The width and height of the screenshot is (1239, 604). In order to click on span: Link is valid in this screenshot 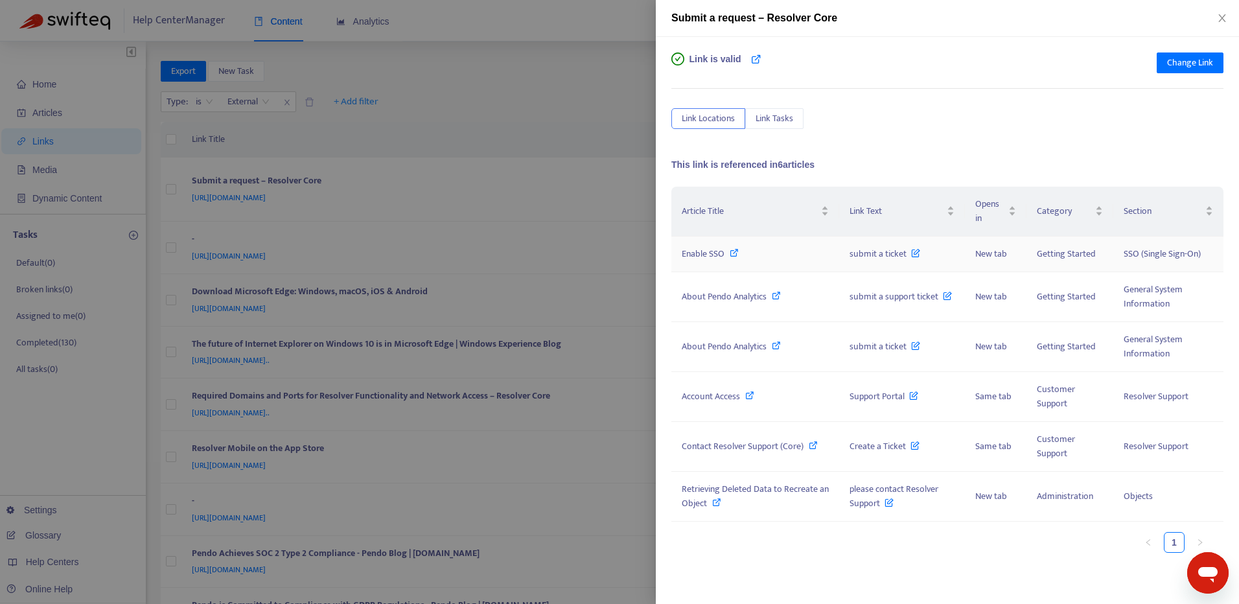, I will do `click(715, 65)`.